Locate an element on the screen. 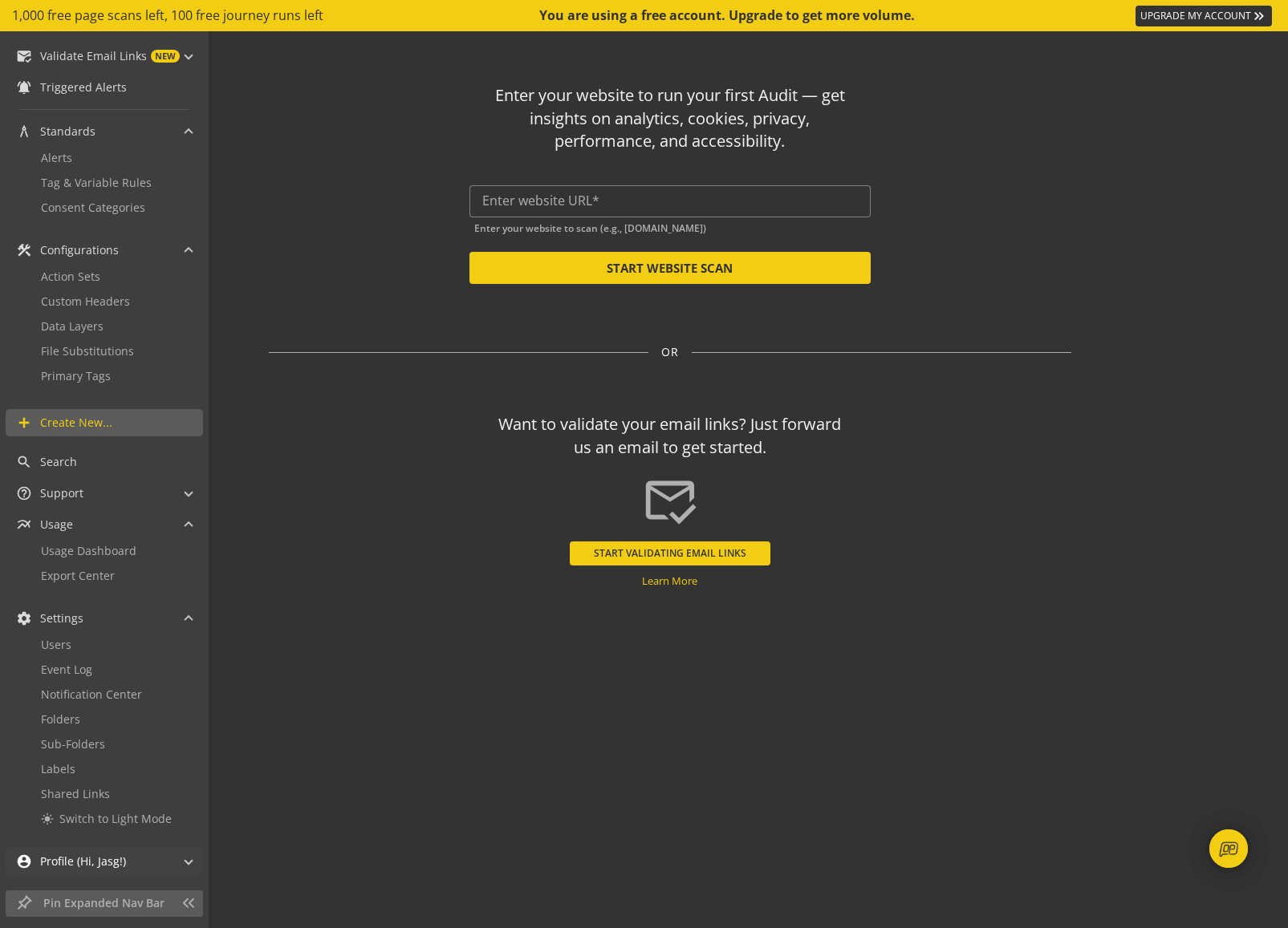 Image resolution: width=1288 pixels, height=928 pixels. mat-expansion-panel-header: Profile (Hi, Jasg!) is located at coordinates (103, 862).